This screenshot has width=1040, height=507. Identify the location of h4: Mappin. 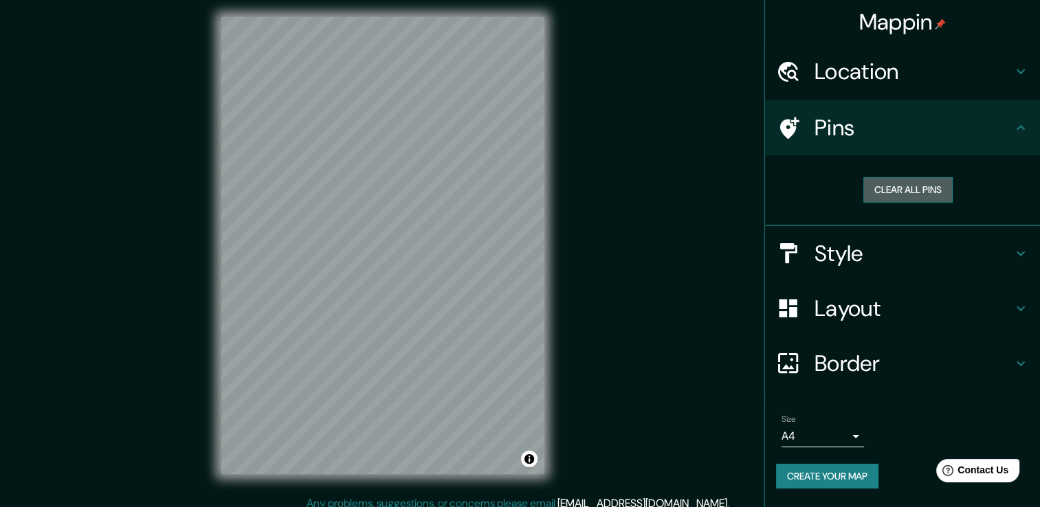
(903, 22).